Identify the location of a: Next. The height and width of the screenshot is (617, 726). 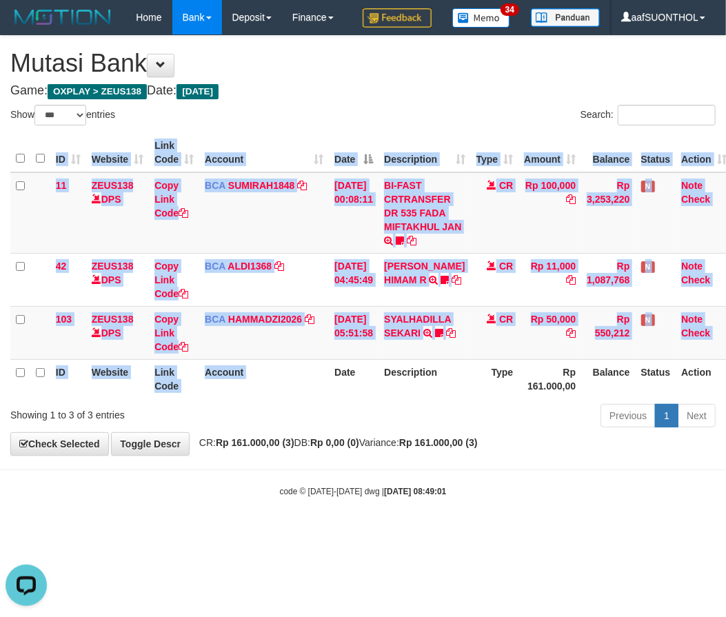
(697, 416).